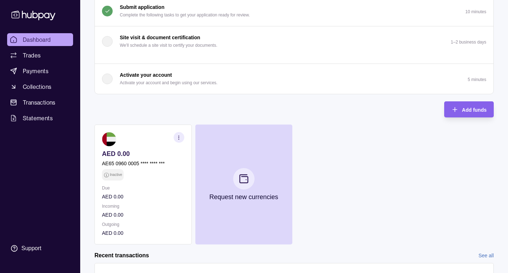 The width and height of the screenshot is (508, 273). I want to click on p: Request new currencies, so click(243, 197).